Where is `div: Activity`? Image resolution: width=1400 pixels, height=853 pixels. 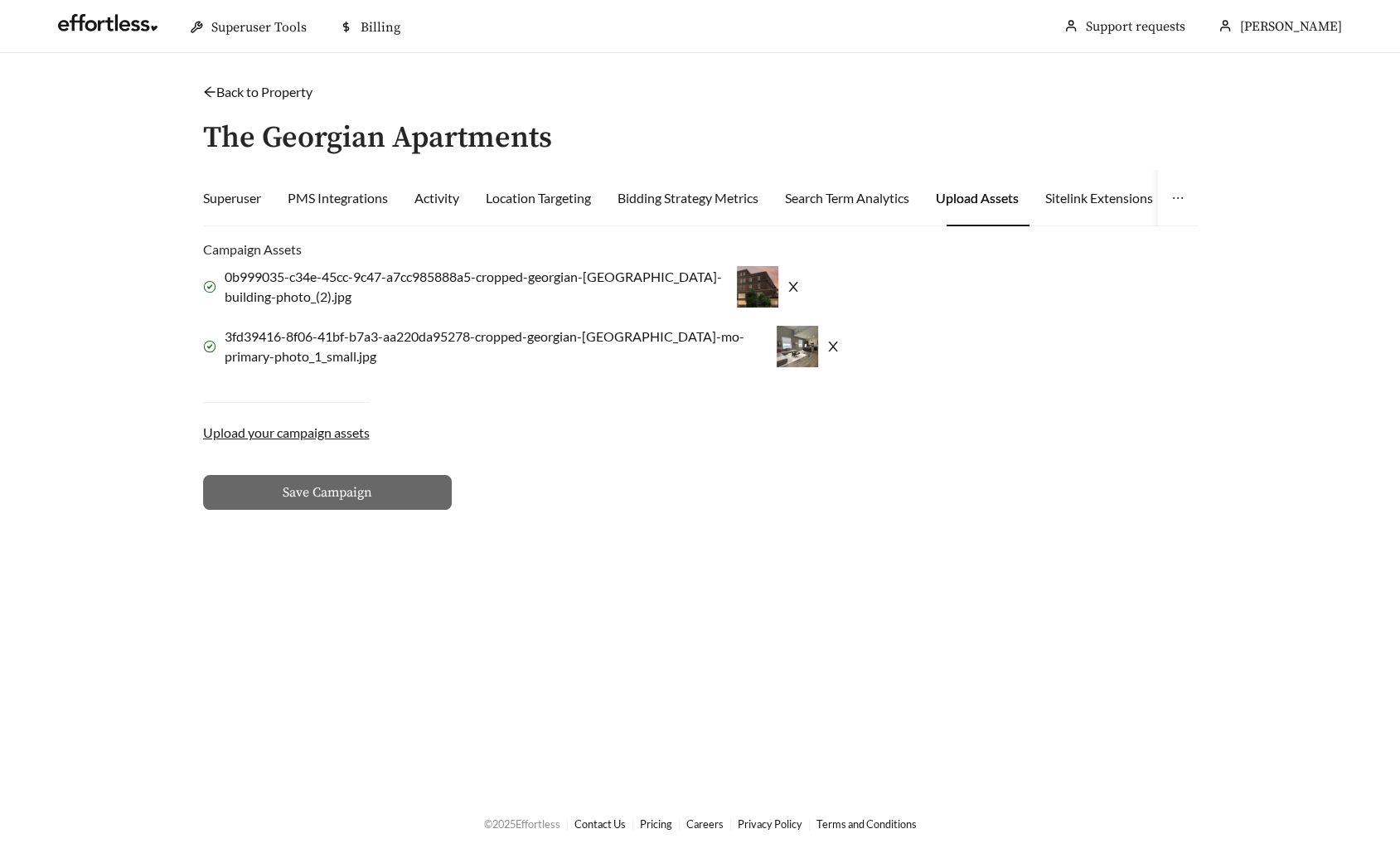
div: Activity is located at coordinates (437, 198).